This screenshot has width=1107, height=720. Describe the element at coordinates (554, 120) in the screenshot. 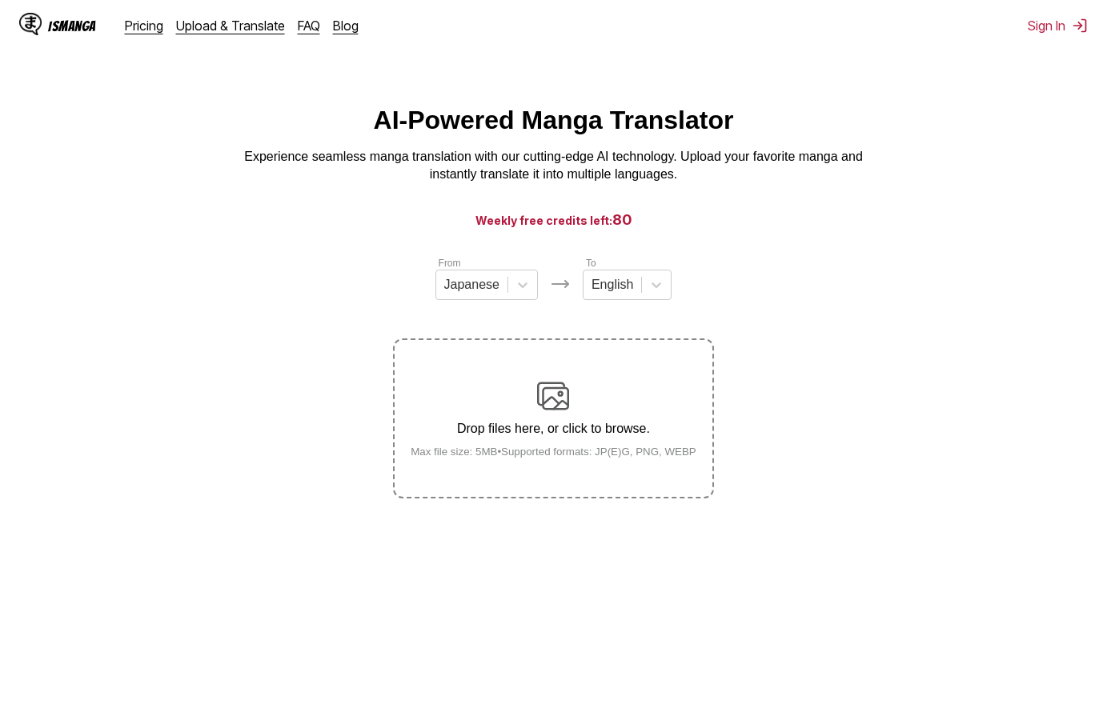

I see `h1: AI-Powered Manga Translator` at that location.